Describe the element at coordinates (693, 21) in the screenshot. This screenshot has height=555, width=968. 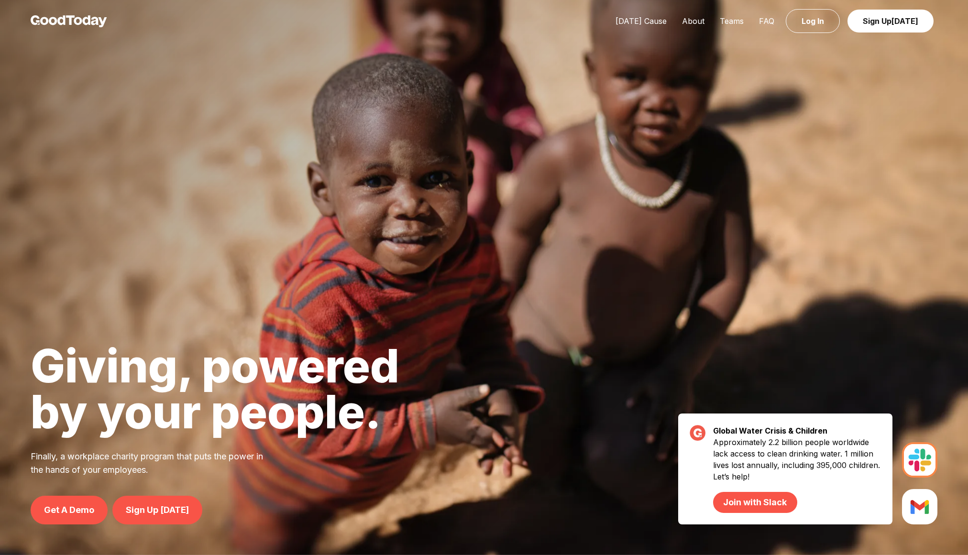
I see `a: About` at that location.